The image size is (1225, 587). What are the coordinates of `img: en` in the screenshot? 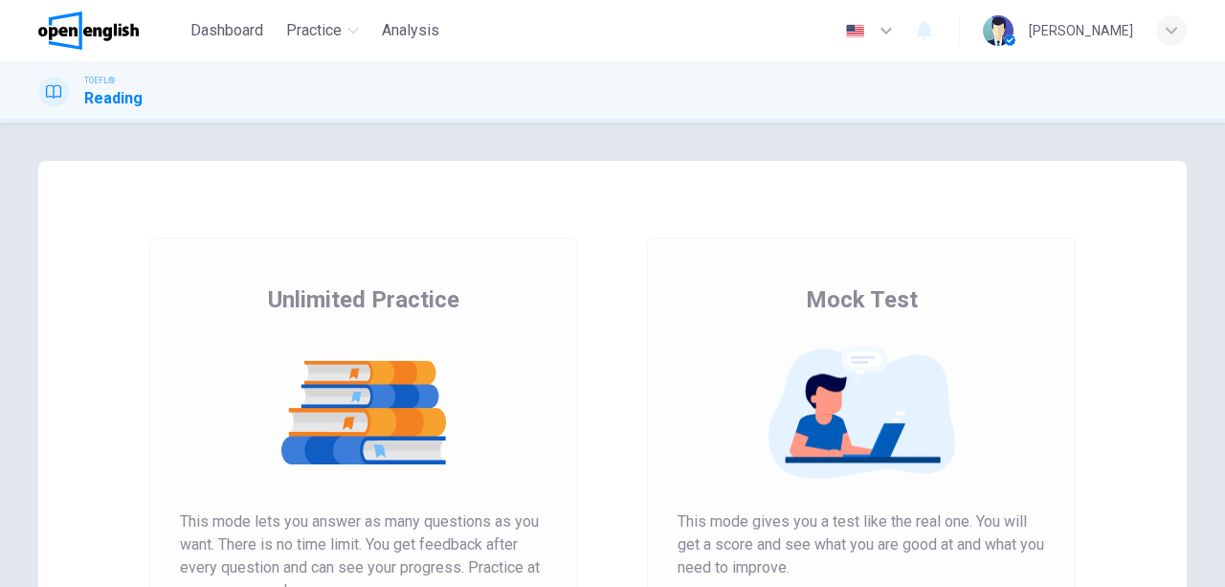 It's located at (855, 31).